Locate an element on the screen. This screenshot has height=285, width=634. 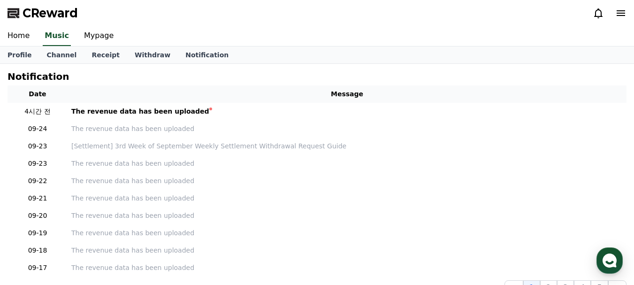
a: Withdraw is located at coordinates (152, 55).